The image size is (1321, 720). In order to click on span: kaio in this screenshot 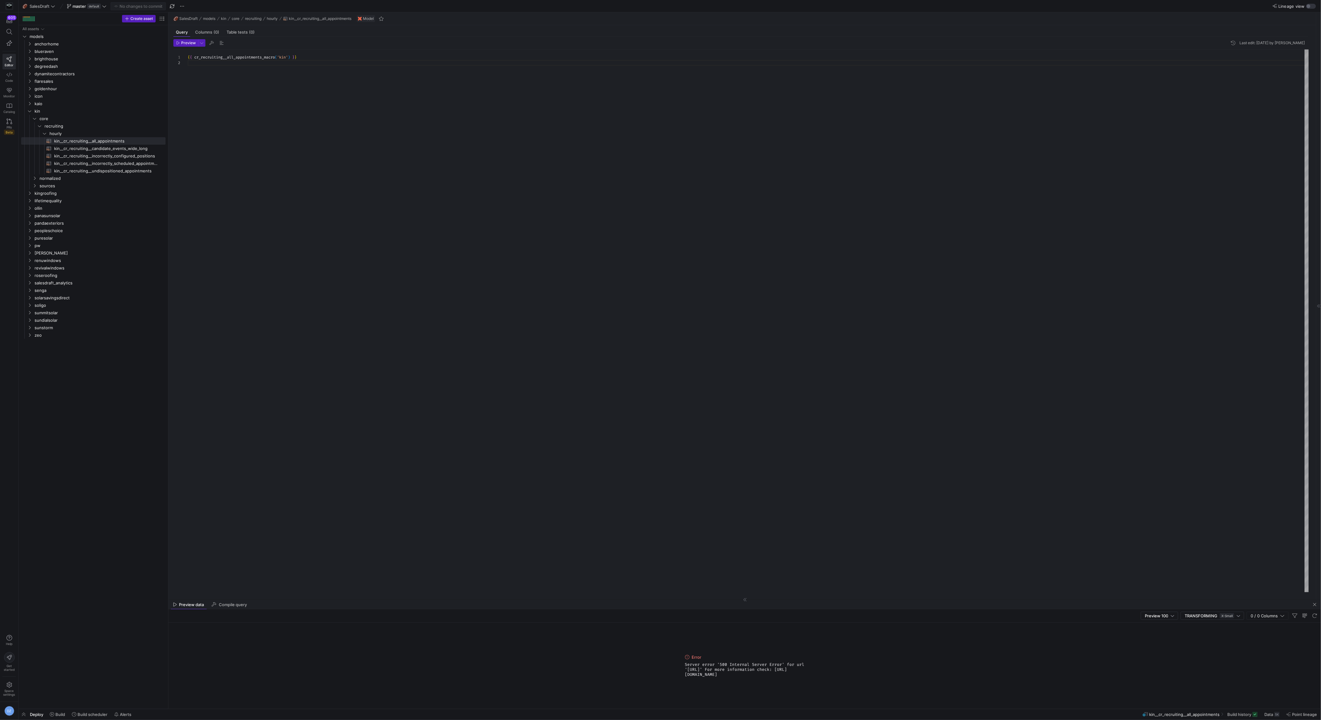, I will do `click(100, 104)`.